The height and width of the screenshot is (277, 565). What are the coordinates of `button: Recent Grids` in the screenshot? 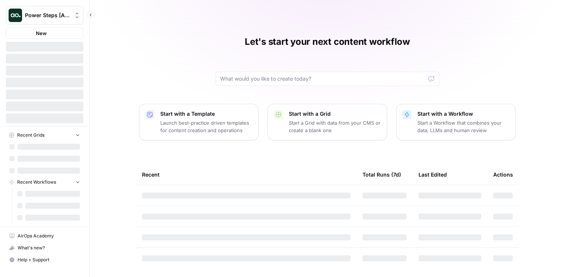 It's located at (44, 135).